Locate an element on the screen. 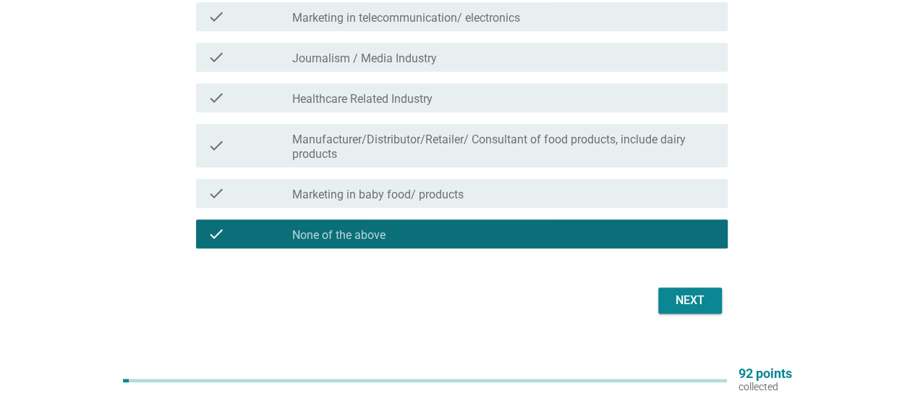 This screenshot has width=915, height=399. button: Next is located at coordinates (690, 300).